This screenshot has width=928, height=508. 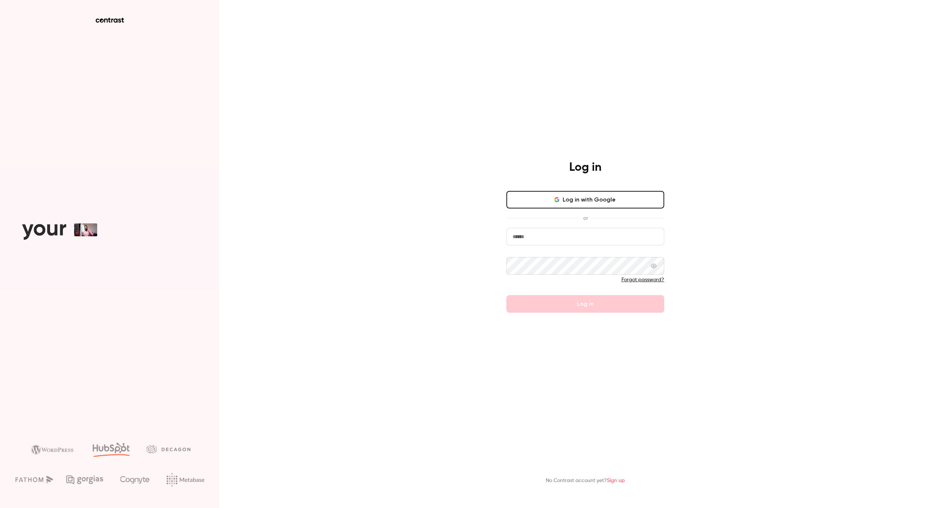 I want to click on button: Log in with Google, so click(x=586, y=200).